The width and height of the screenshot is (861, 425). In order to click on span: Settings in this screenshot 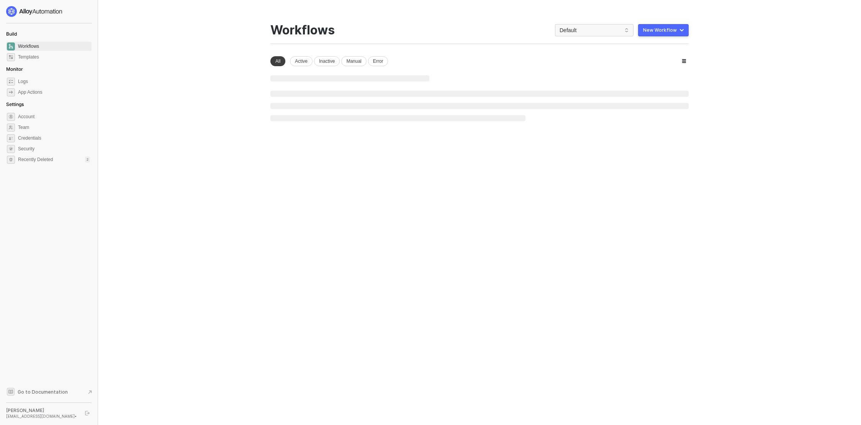, I will do `click(15, 104)`.